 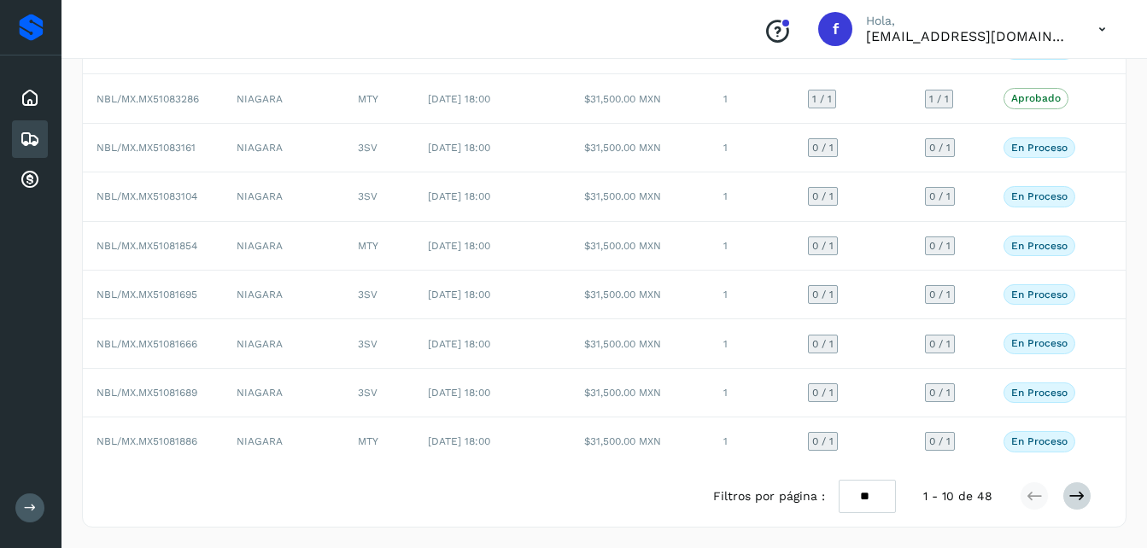 What do you see at coordinates (146, 148) in the screenshot?
I see `span: NBL/MX.MX51083161` at bounding box center [146, 148].